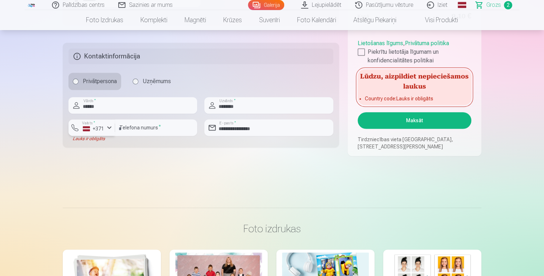 The width and height of the screenshot is (544, 276). Describe the element at coordinates (272, 229) in the screenshot. I see `h3: Foto izdrukas` at that location.